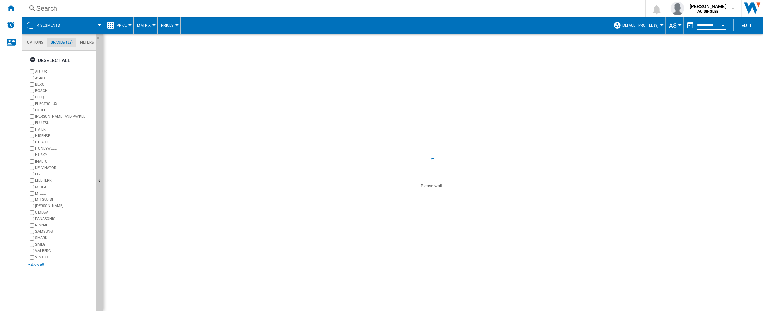 This screenshot has width=763, height=311. Describe the element at coordinates (169, 25) in the screenshot. I see `button: Prices` at that location.